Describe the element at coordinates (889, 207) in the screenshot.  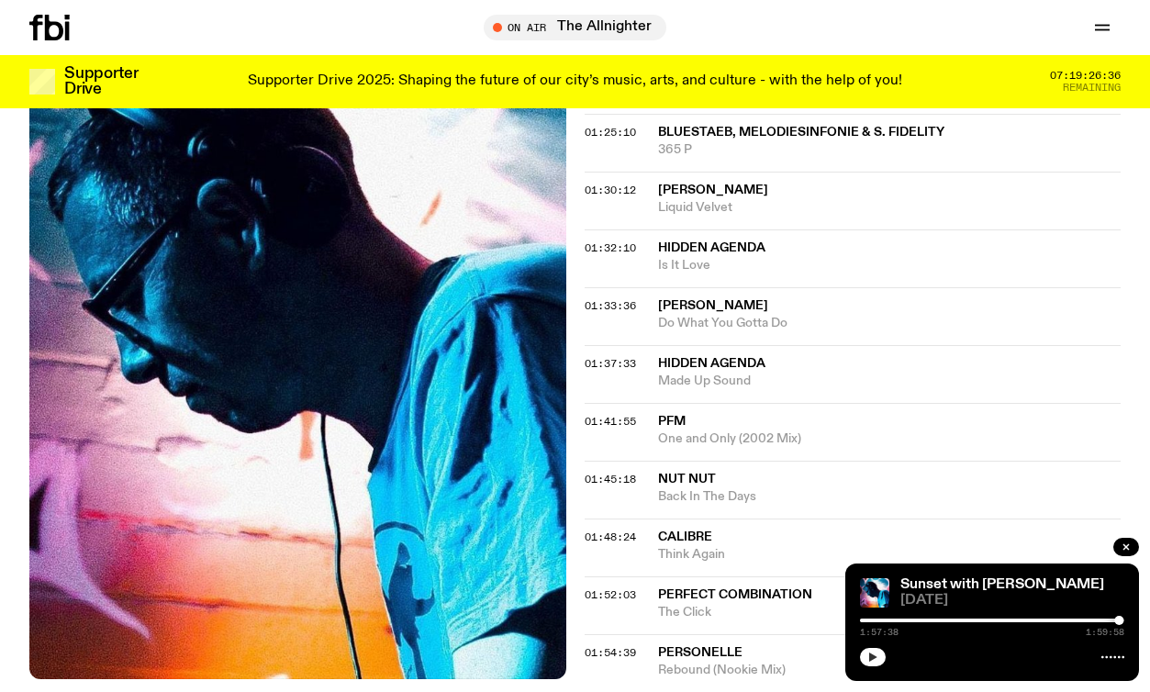
I see `span: Liquid Velvet` at that location.